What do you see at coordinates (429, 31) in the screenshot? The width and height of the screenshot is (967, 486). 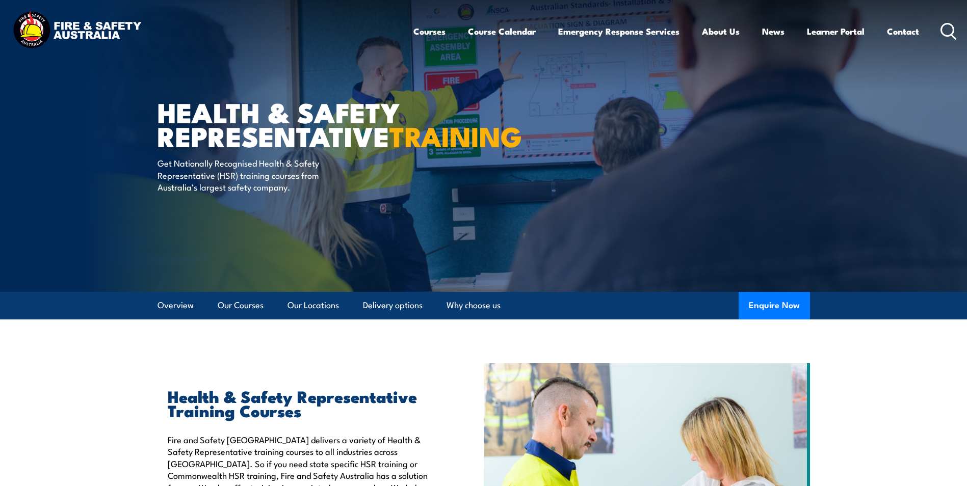 I see `a: Courses` at bounding box center [429, 31].